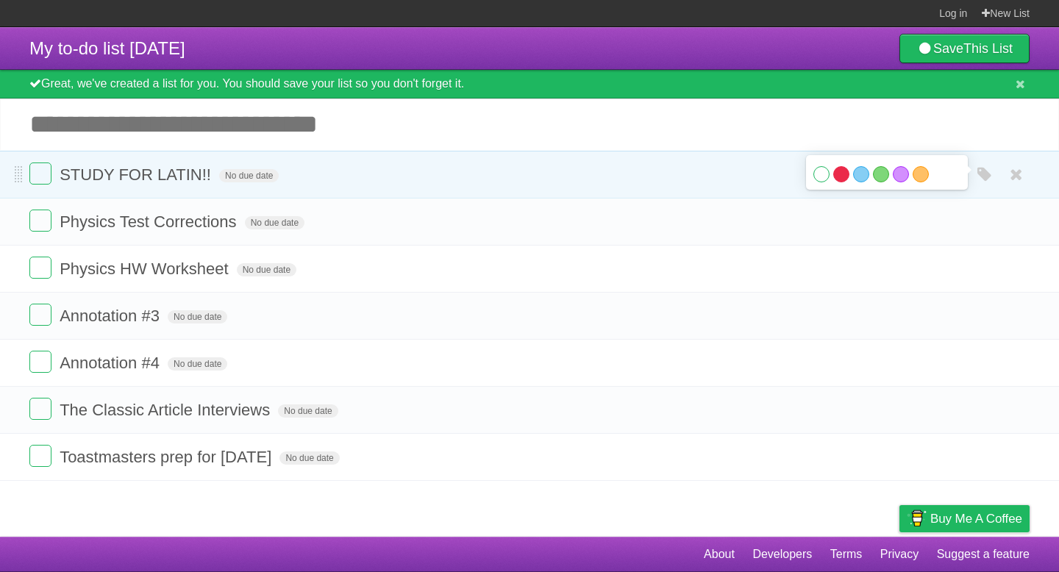 This screenshot has width=1059, height=572. Describe the element at coordinates (901, 174) in the screenshot. I see `label: Purple` at that location.